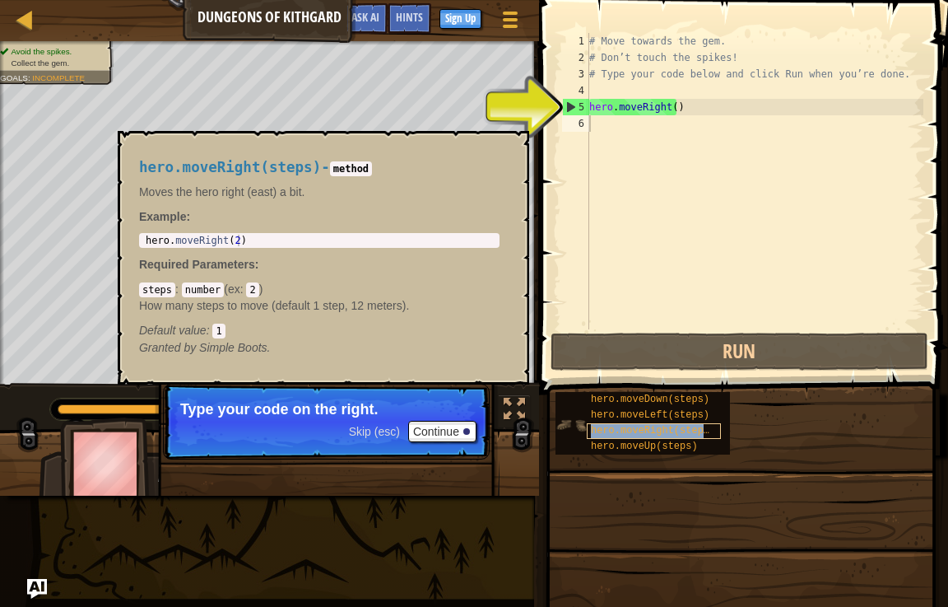 The width and height of the screenshot is (948, 607). Describe the element at coordinates (575, 41) in the screenshot. I see `div: 1` at that location.